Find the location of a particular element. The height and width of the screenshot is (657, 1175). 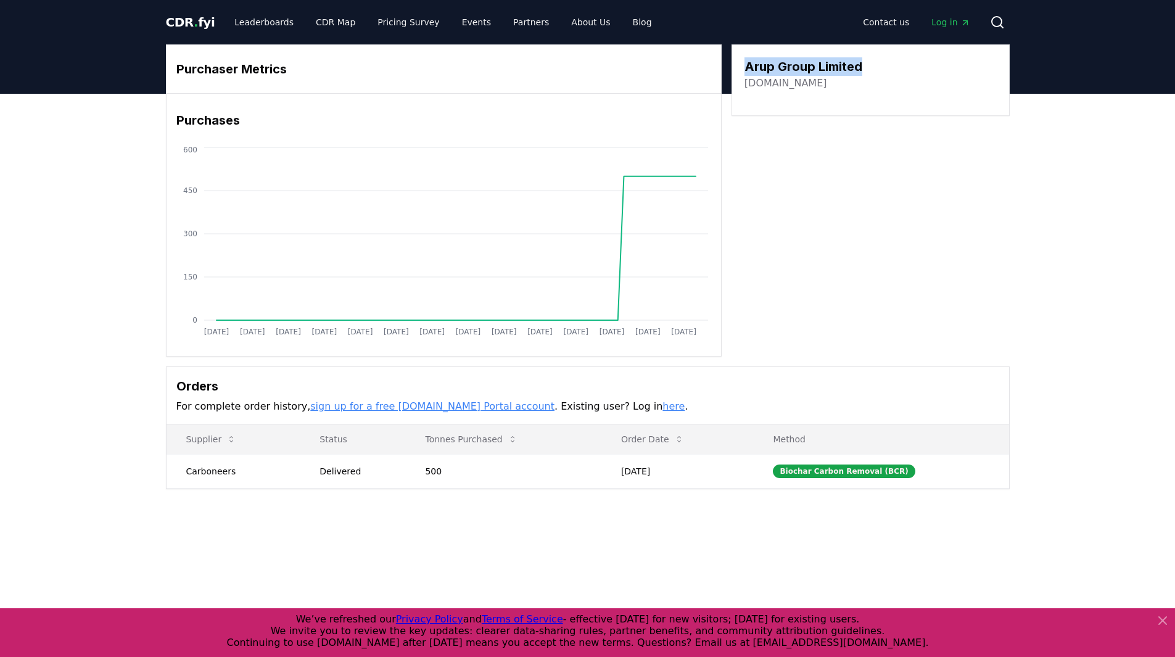

a: About Us is located at coordinates (590, 22).